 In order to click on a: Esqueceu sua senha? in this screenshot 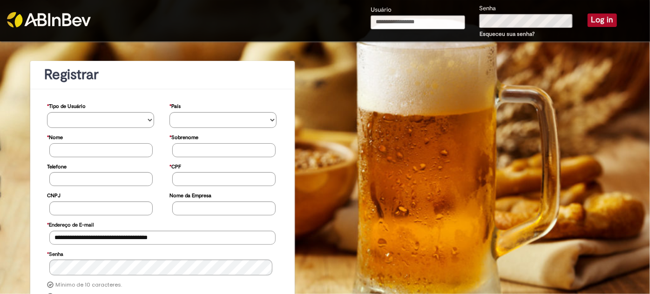, I will do `click(507, 34)`.